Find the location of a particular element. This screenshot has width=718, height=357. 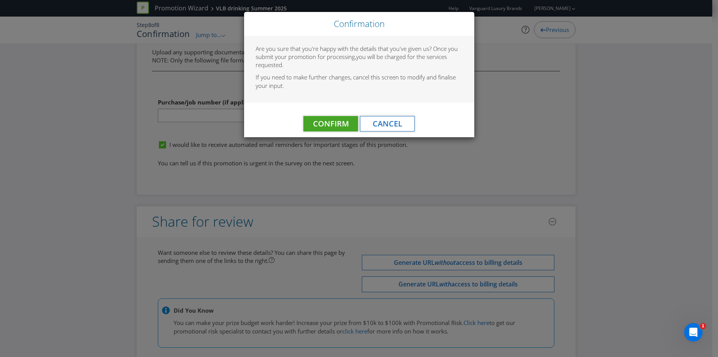

p: If you need to make further changes, cancel this screen to modify and finalise your input. is located at coordinates (359, 81).